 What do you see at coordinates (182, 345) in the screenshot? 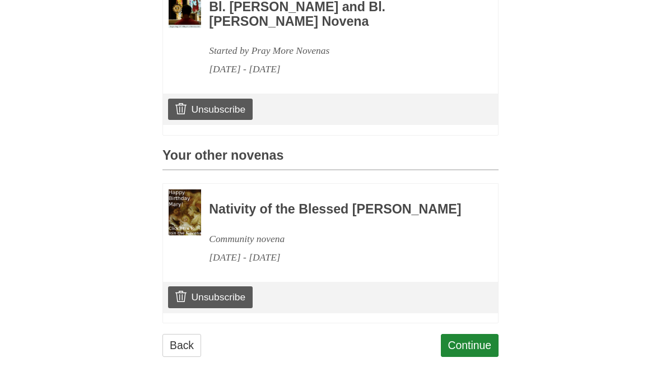
I see `a: Back` at bounding box center [182, 345].